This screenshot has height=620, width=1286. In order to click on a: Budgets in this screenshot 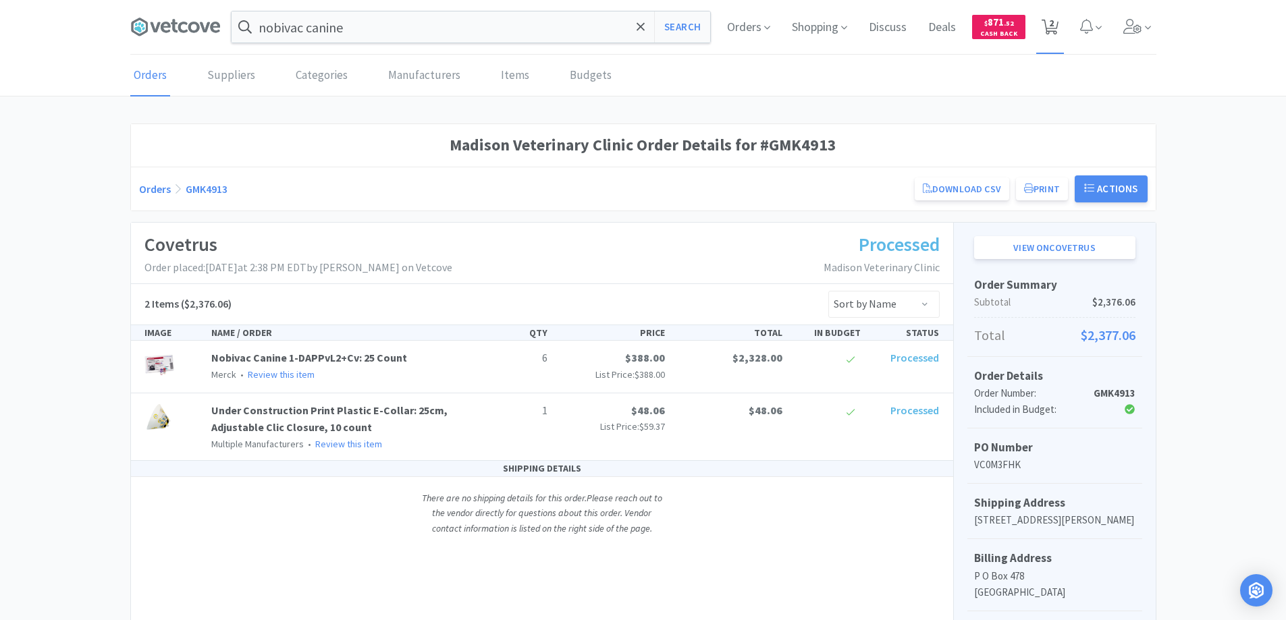, I will do `click(591, 76)`.